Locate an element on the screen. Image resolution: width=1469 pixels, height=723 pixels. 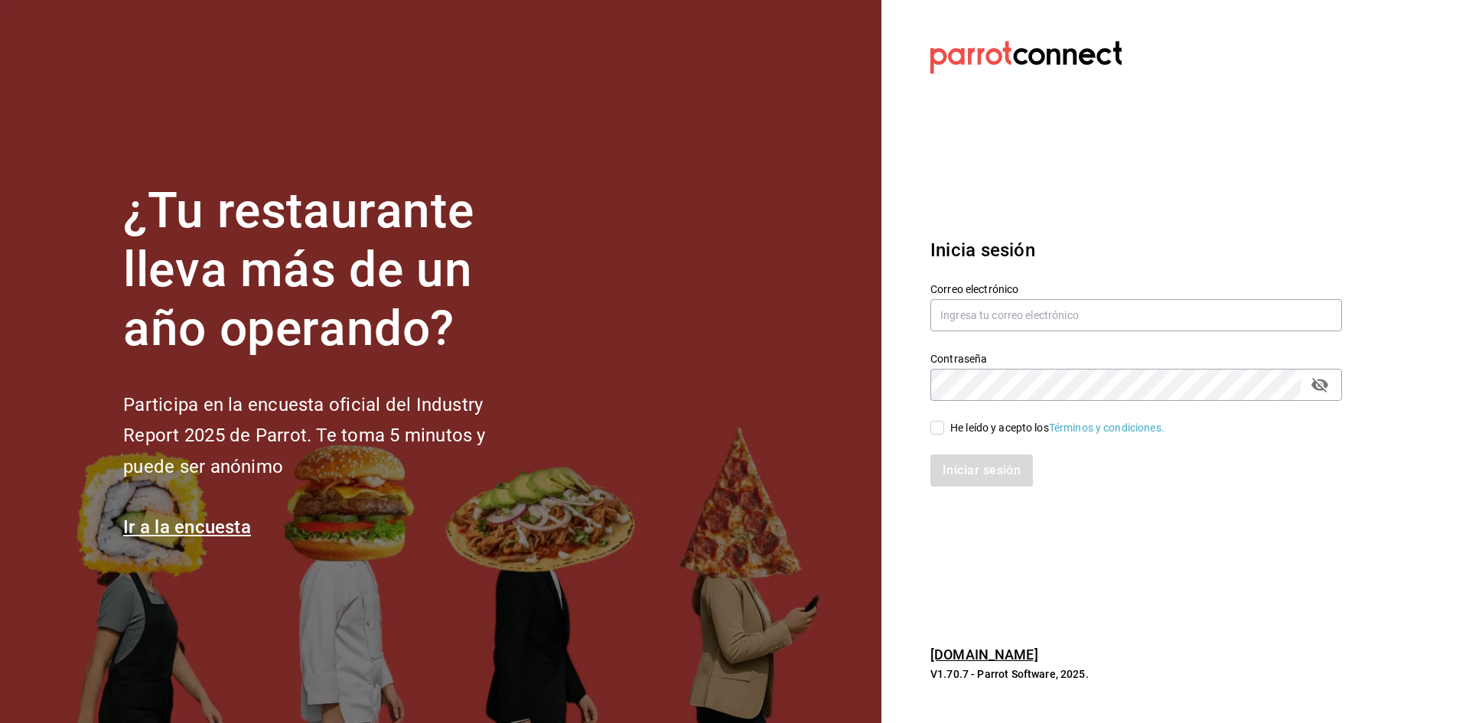
a: Términos y condiciones. is located at coordinates (1107, 428).